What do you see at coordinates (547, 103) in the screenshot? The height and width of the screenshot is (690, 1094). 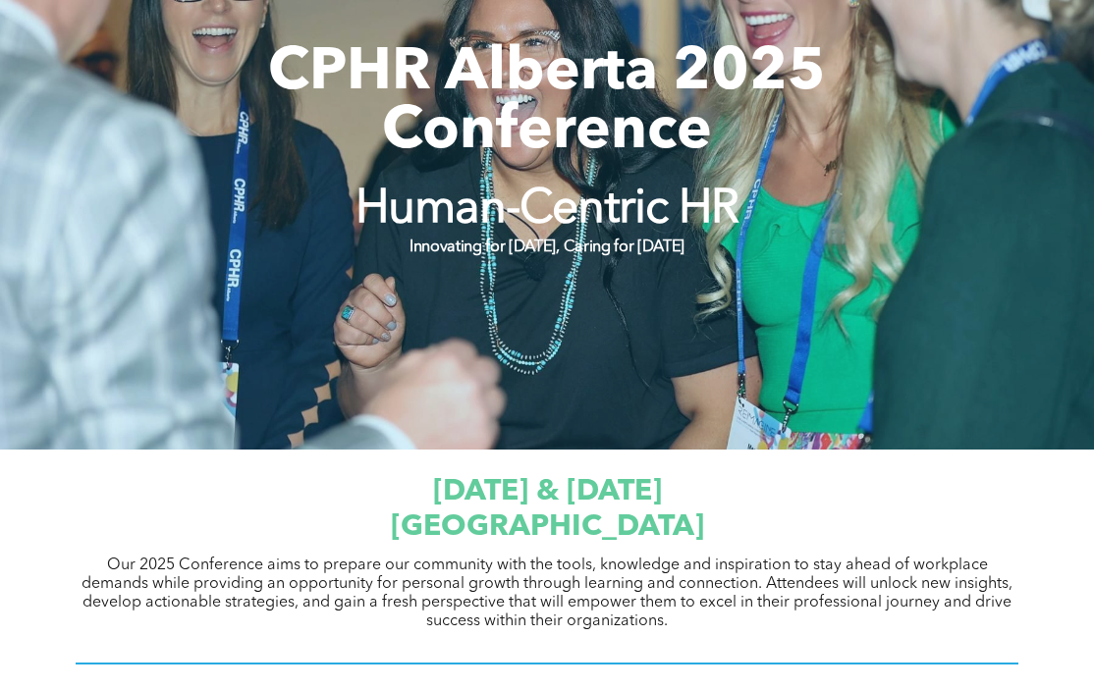 I see `span: CPHR Alberta 2025 Conference` at bounding box center [547, 103].